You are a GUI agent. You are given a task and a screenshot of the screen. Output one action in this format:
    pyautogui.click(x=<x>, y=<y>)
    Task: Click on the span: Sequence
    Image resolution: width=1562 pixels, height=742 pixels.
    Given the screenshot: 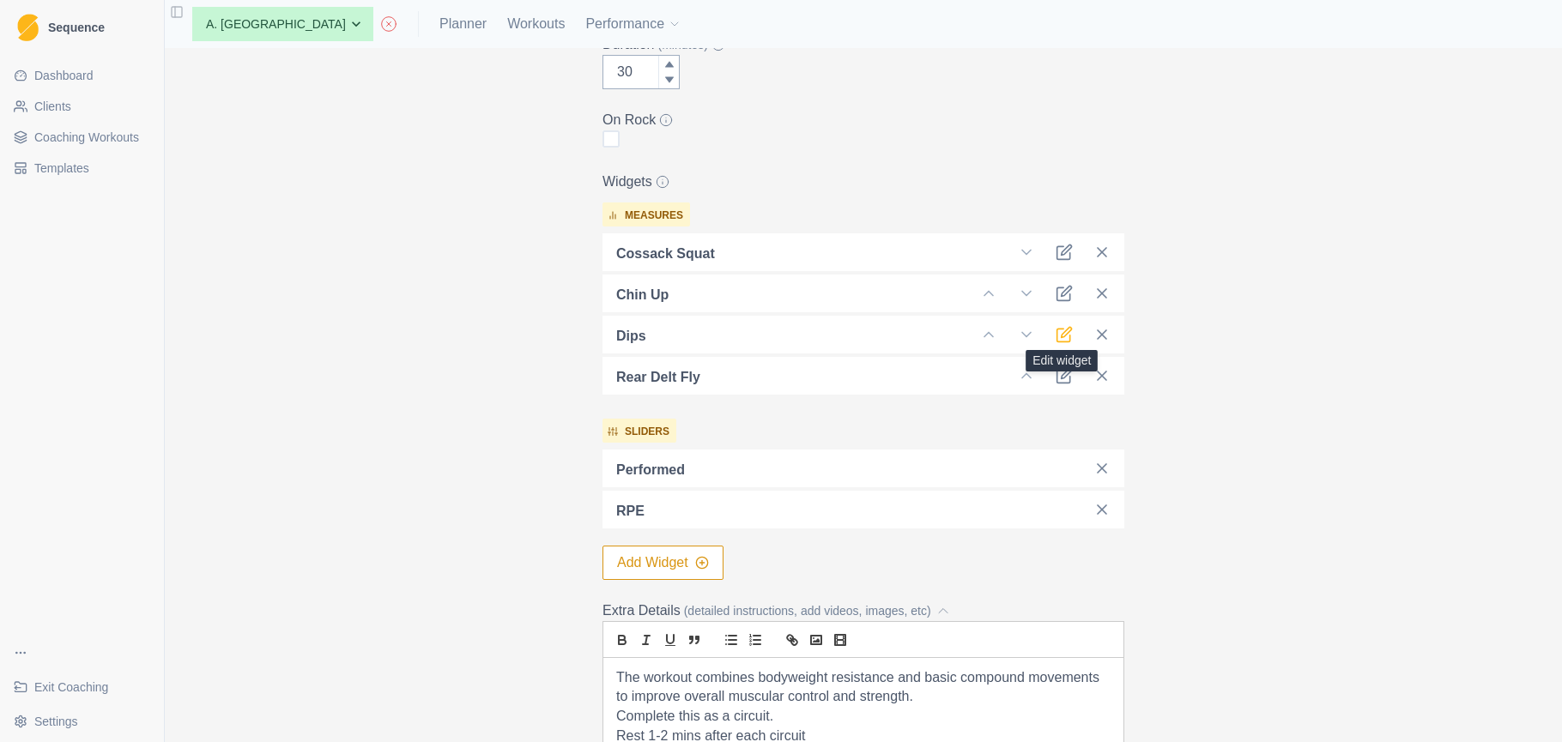 What is the action you would take?
    pyautogui.click(x=76, y=27)
    